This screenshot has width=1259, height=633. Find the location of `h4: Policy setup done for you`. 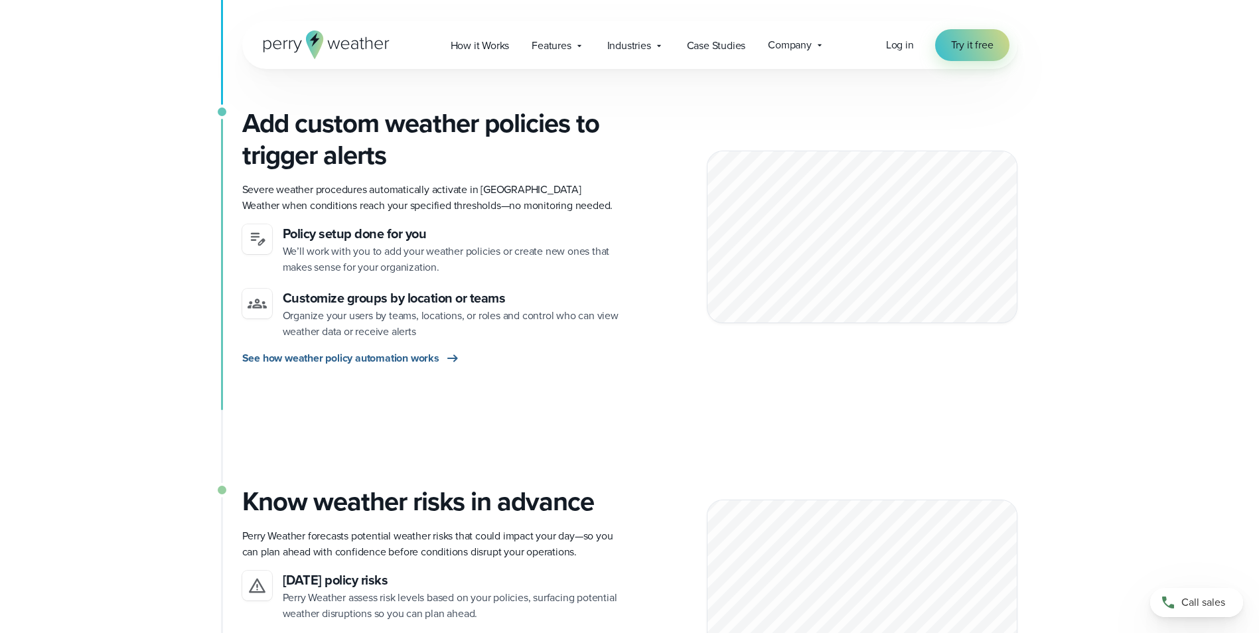

h4: Policy setup done for you is located at coordinates (451, 234).